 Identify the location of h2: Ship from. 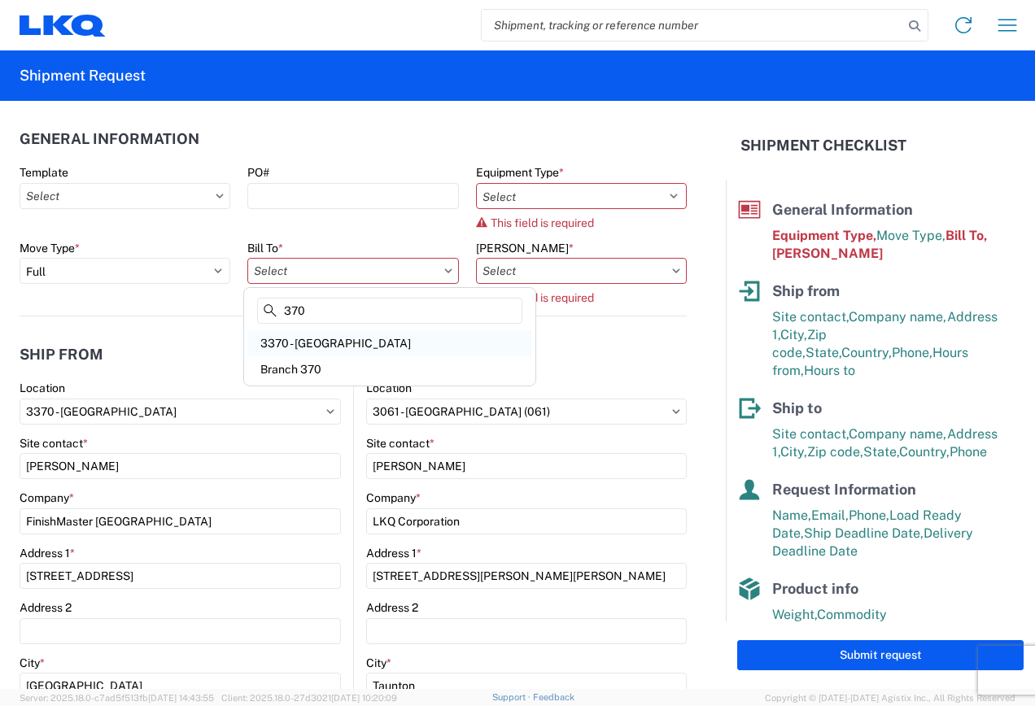
(61, 355).